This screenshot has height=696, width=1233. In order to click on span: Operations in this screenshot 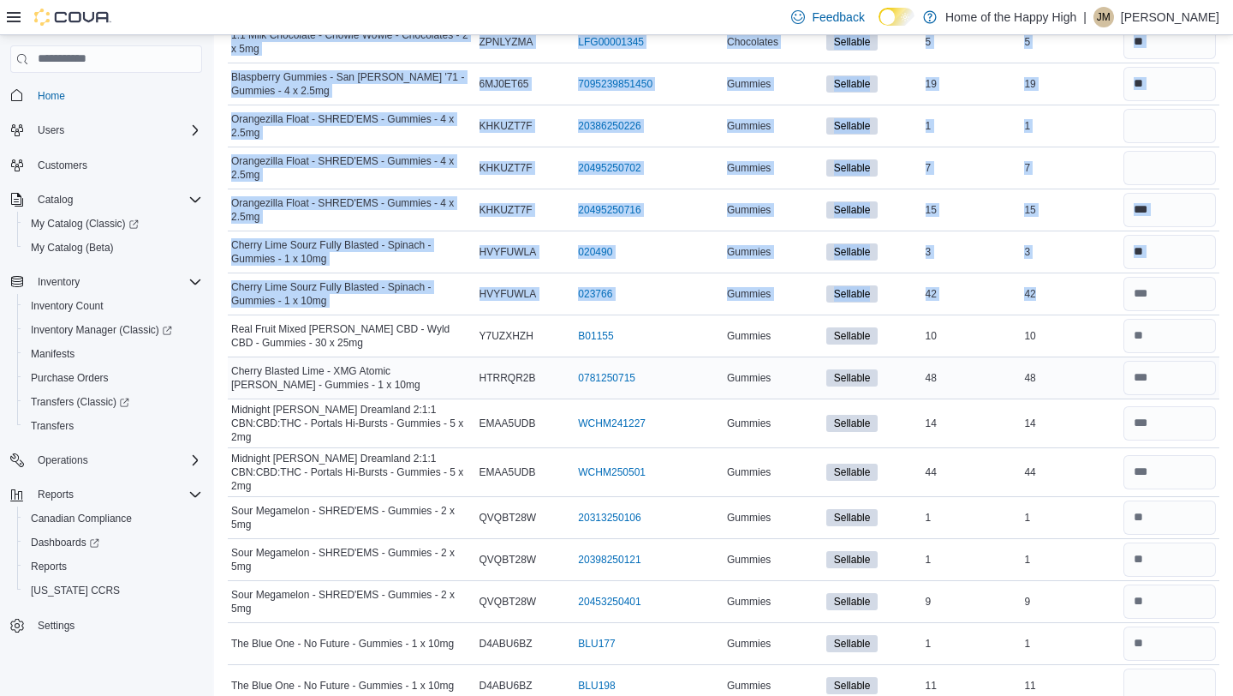, I will do `click(116, 460)`.